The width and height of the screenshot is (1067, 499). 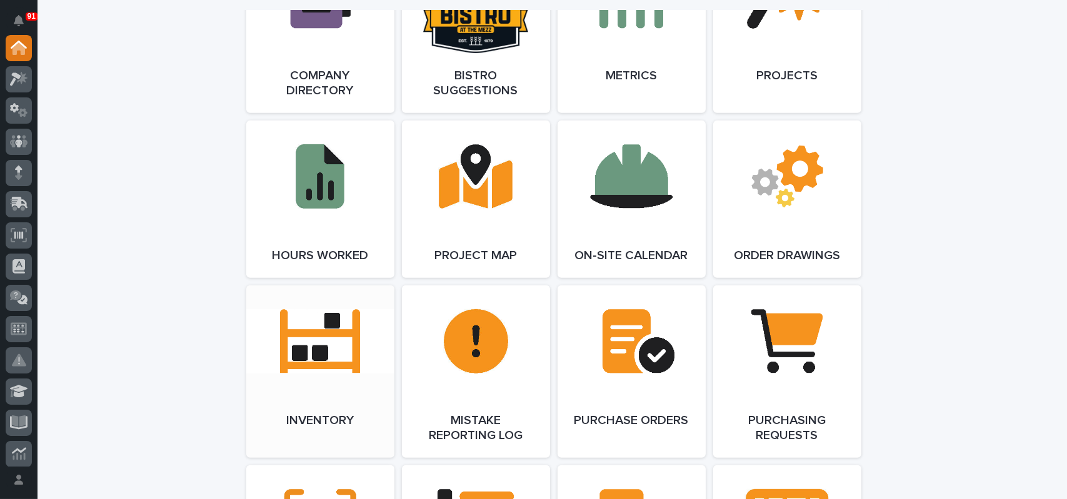 I want to click on a: Order Drawings, so click(x=787, y=199).